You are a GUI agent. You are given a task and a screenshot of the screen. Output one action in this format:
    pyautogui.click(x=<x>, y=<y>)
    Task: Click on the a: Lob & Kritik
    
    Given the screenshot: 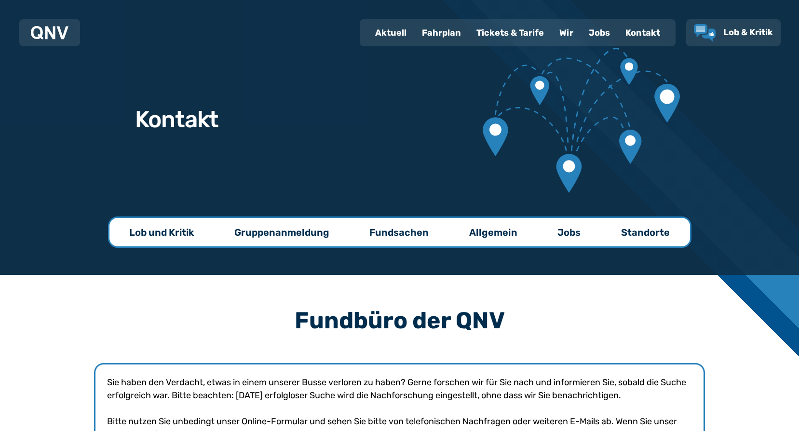 What is the action you would take?
    pyautogui.click(x=733, y=33)
    